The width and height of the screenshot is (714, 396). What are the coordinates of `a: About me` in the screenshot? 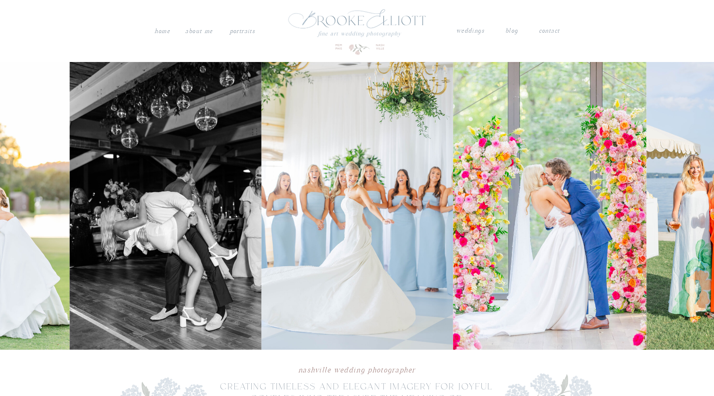 It's located at (199, 31).